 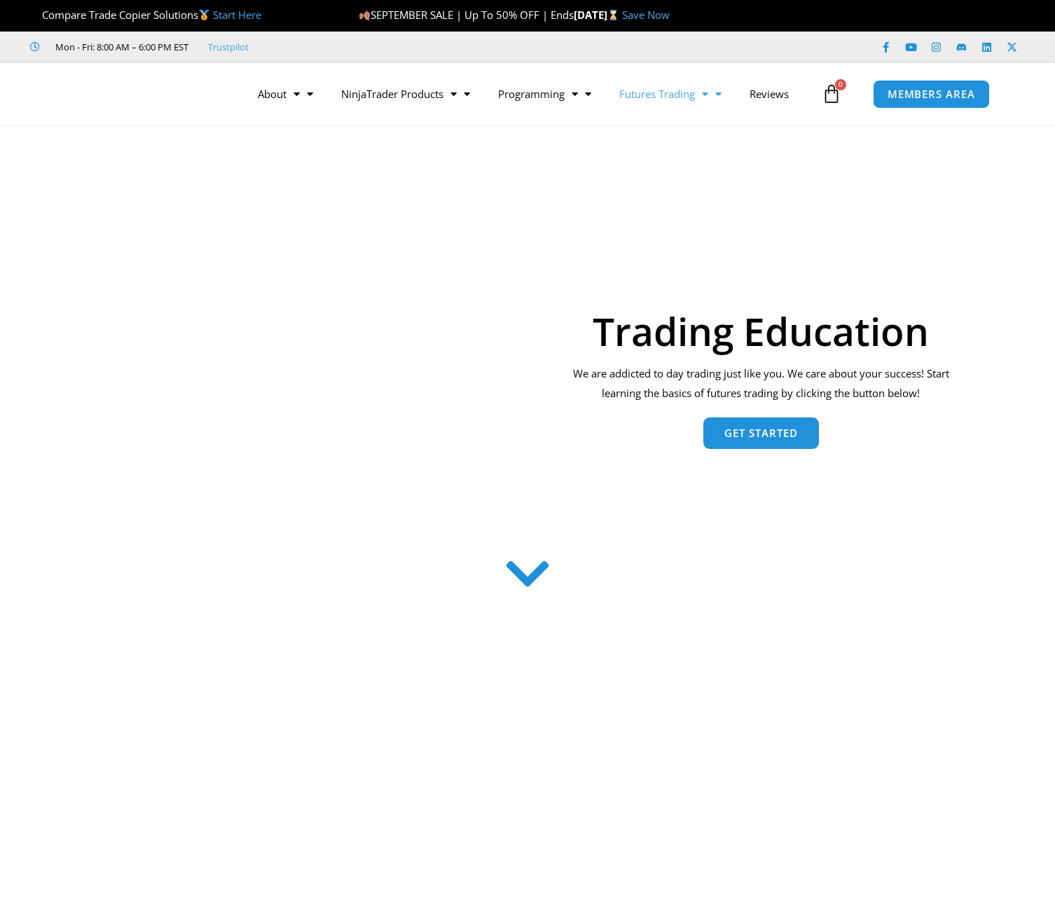 What do you see at coordinates (466, 15) in the screenshot?
I see `span: SEPTEMBER SALE | Up To 50% OFF | Ends` at bounding box center [466, 15].